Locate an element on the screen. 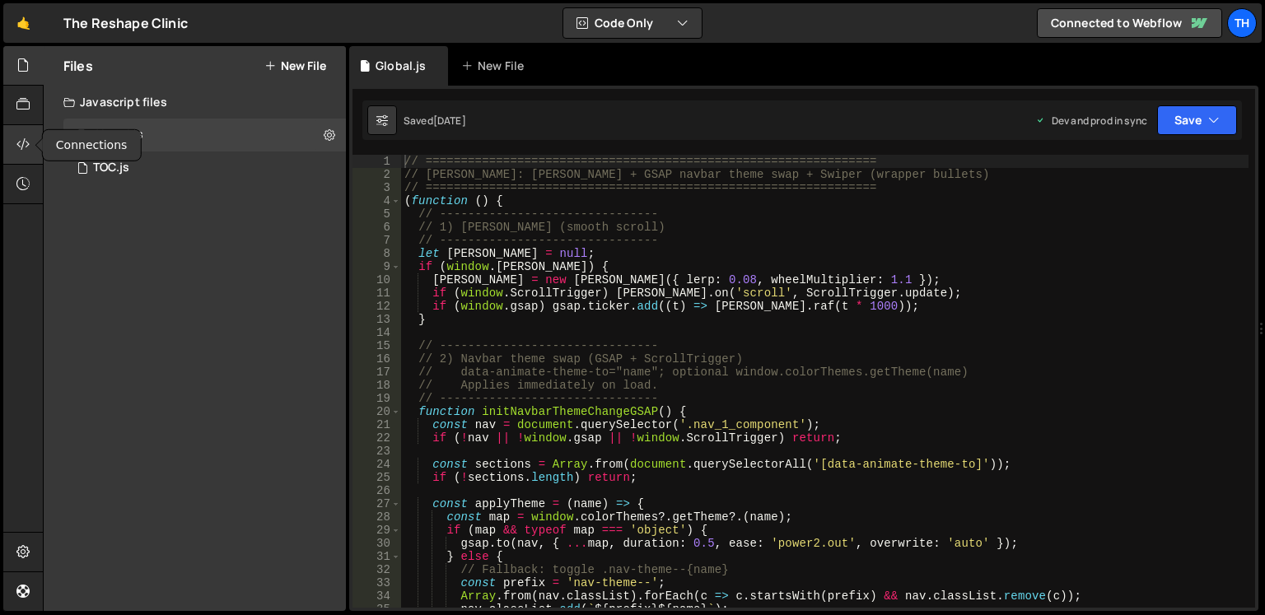 This screenshot has height=615, width=1265. div: 15878/46777.js is located at coordinates (204, 168).